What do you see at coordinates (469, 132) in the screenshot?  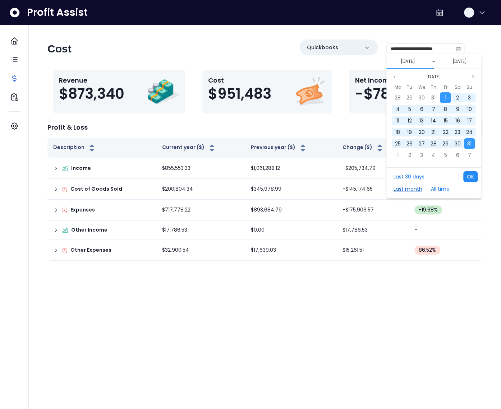 I see `div: 24 Aug 2025` at bounding box center [469, 132].